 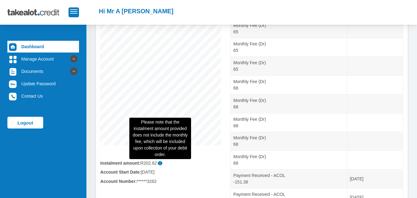 I want to click on div: R202.62, so click(x=161, y=163).